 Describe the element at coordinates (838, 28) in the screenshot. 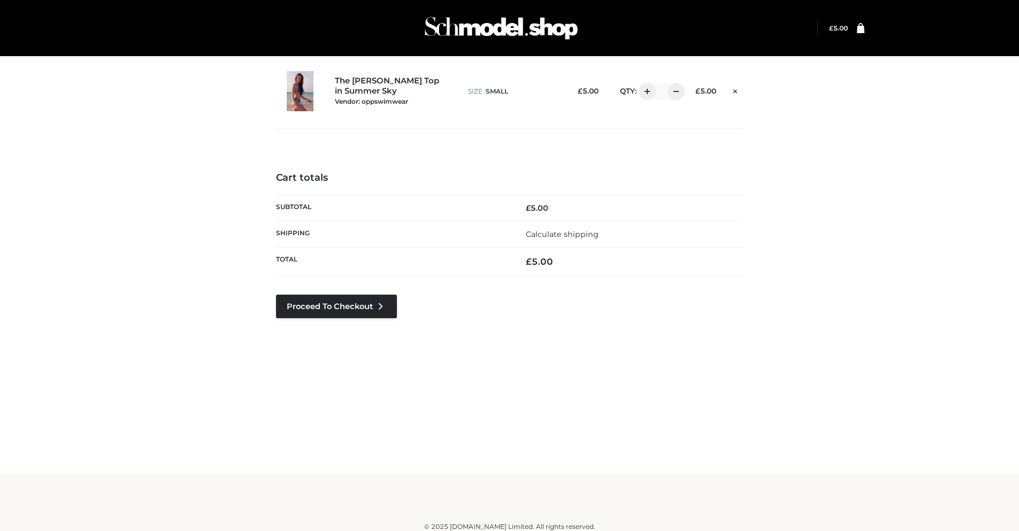

I see `a: £5.00` at that location.